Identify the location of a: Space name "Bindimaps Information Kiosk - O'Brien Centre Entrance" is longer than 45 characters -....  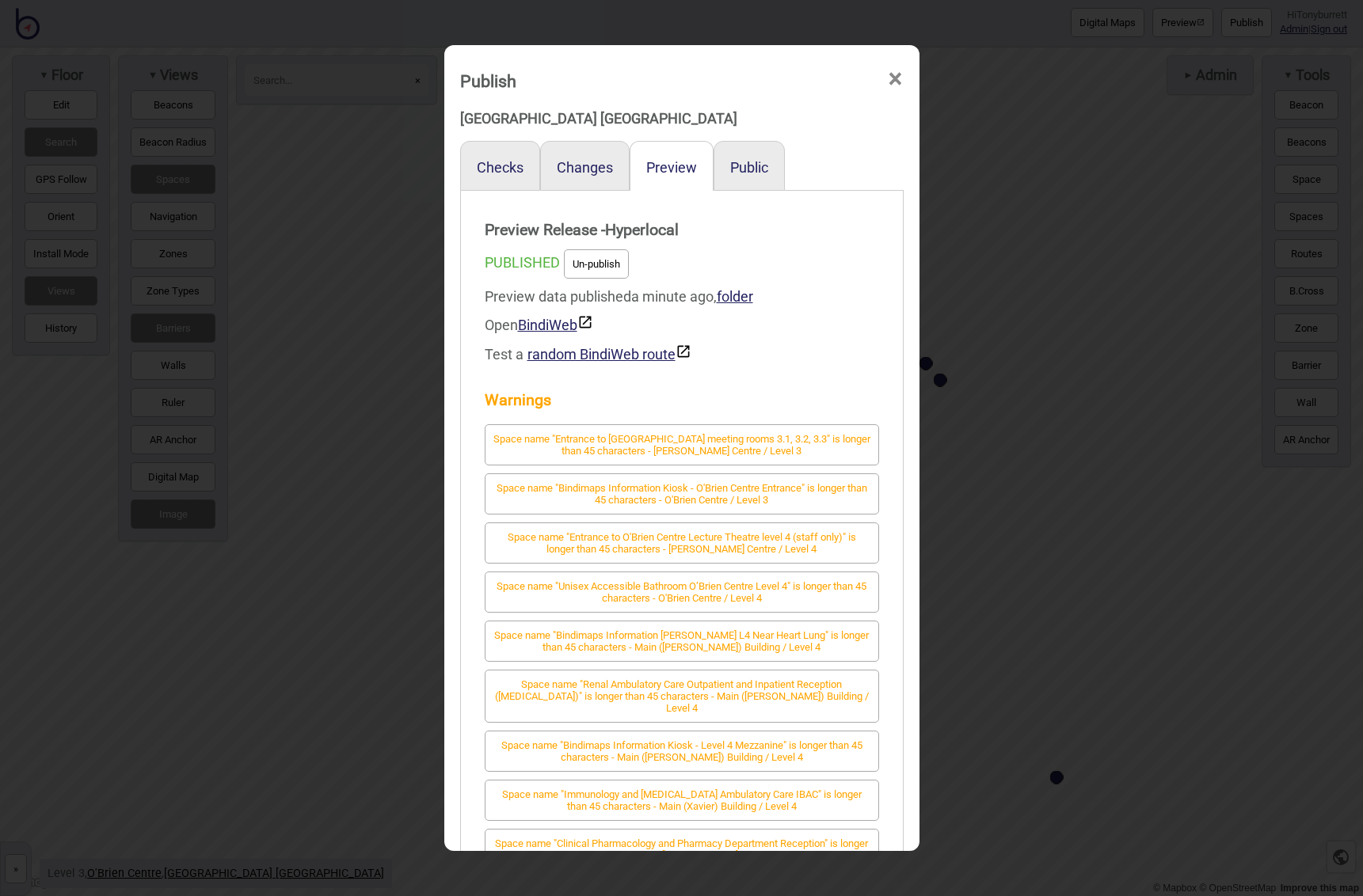
(682, 498).